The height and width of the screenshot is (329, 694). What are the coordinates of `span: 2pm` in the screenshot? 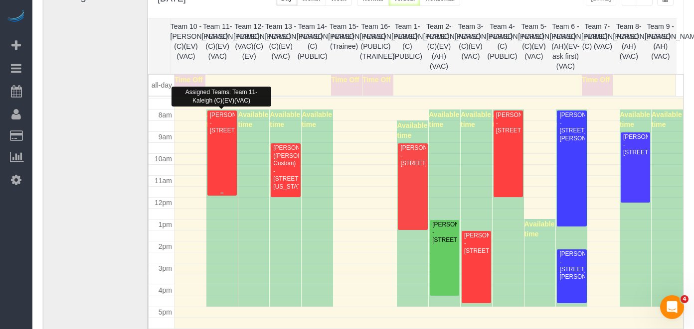 It's located at (165, 247).